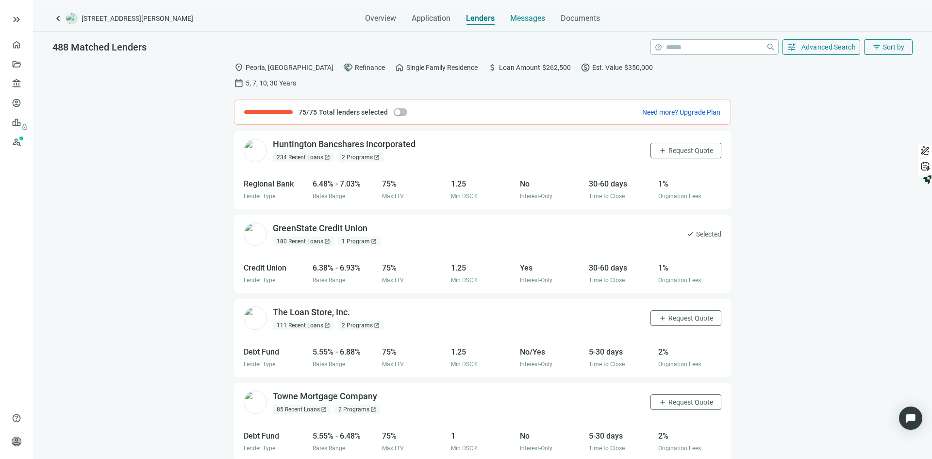 The height and width of the screenshot is (459, 932). Describe the element at coordinates (239, 83) in the screenshot. I see `span: calendar_today` at that location.